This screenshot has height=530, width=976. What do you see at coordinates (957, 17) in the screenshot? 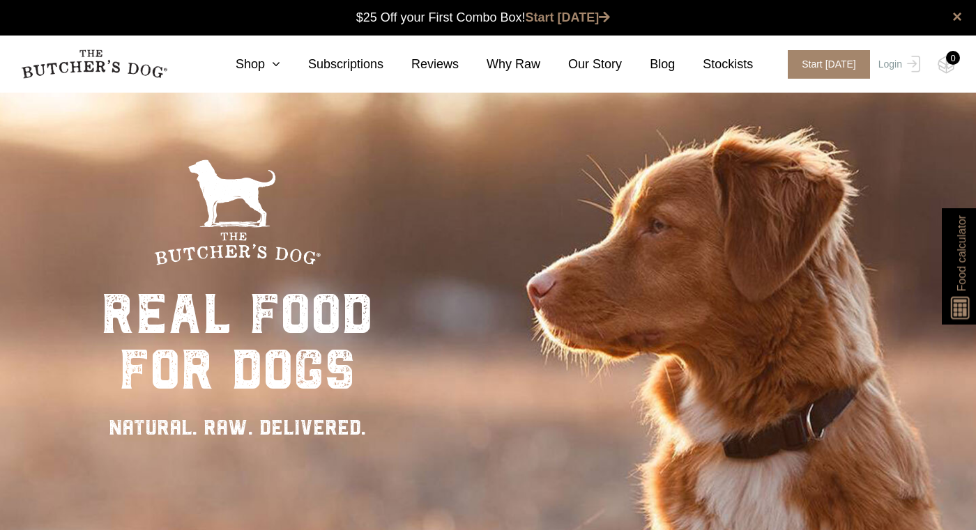
I see `a: close` at bounding box center [957, 17].